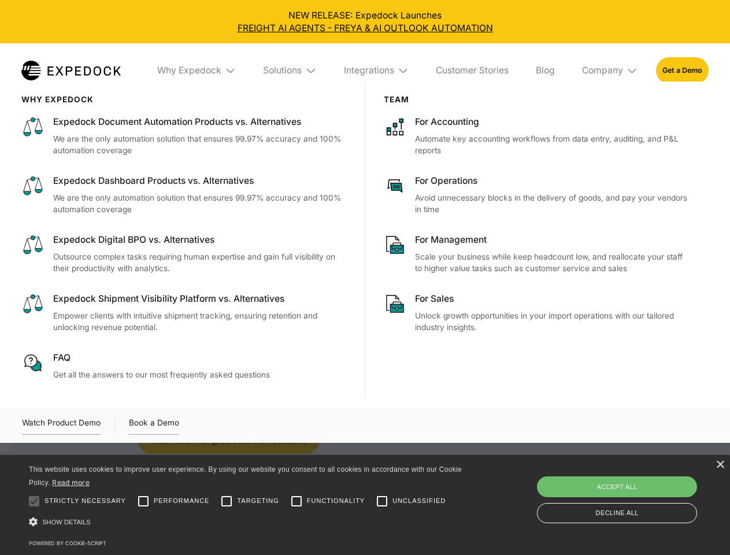 Image resolution: width=730 pixels, height=555 pixels. Describe the element at coordinates (365, 22) in the screenshot. I see `div: NEW RELEASE: Expedock Launches` at that location.